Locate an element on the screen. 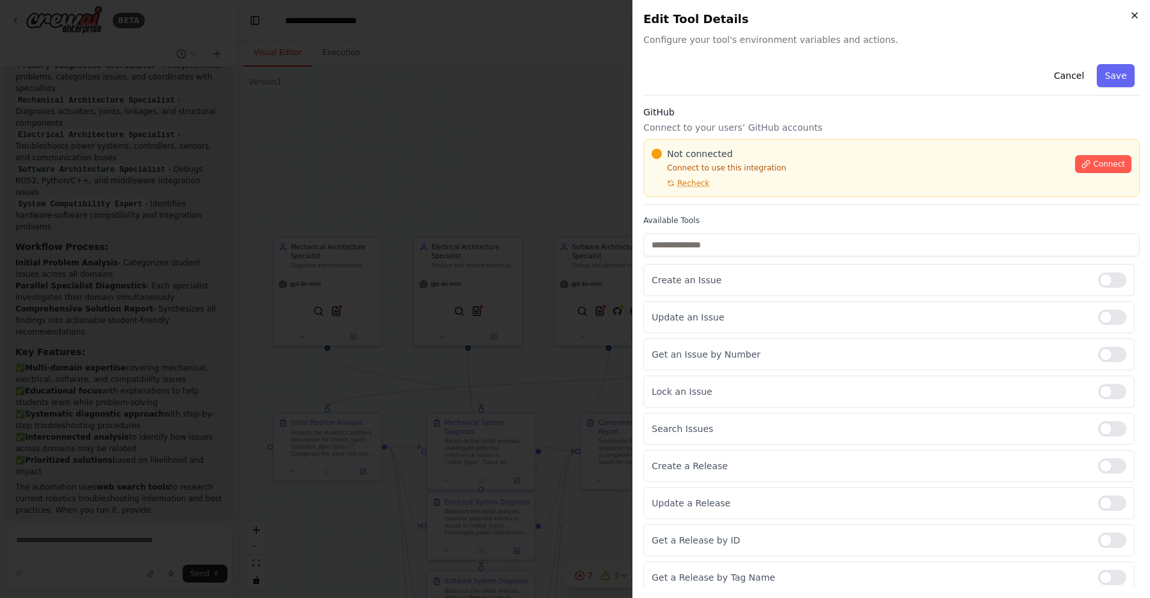 The width and height of the screenshot is (1150, 598). p: Get a Release by Tag Name is located at coordinates (869, 577).